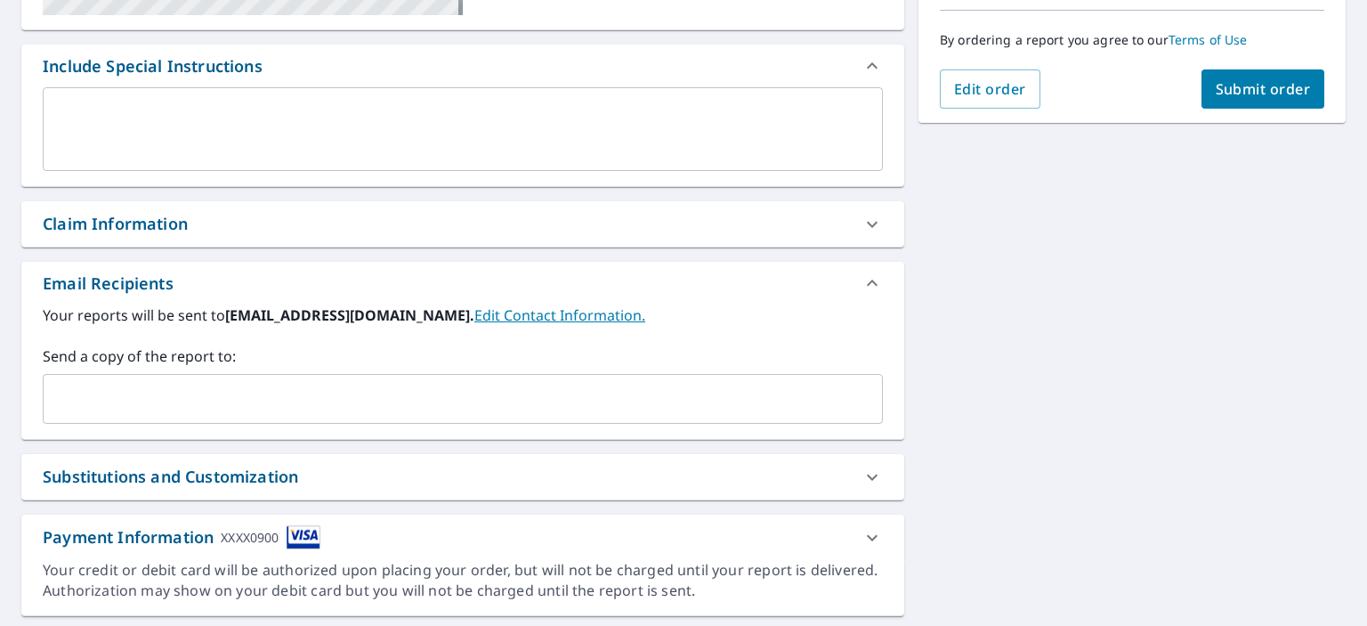  What do you see at coordinates (304, 537) in the screenshot?
I see `img: cardImage` at bounding box center [304, 537].